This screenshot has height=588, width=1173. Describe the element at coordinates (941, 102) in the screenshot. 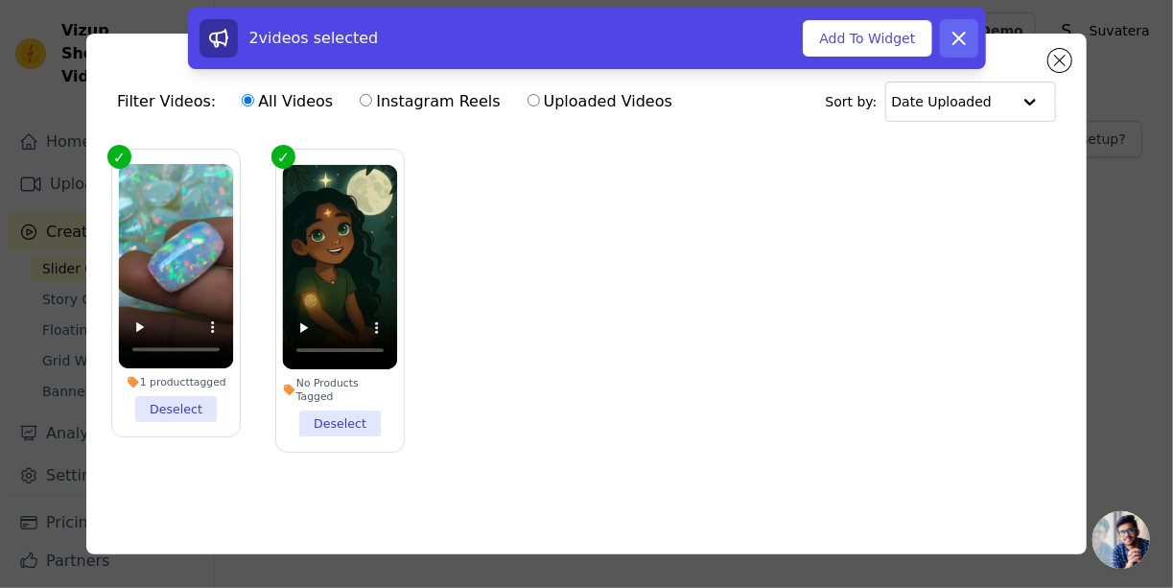

I see `div: Sort by:` at that location.